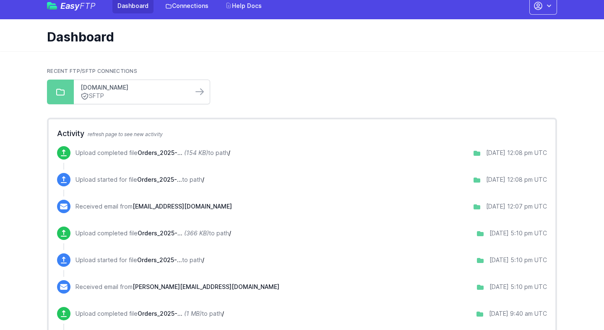  What do you see at coordinates (88, 6) in the screenshot?
I see `span: FTP` at bounding box center [88, 6].